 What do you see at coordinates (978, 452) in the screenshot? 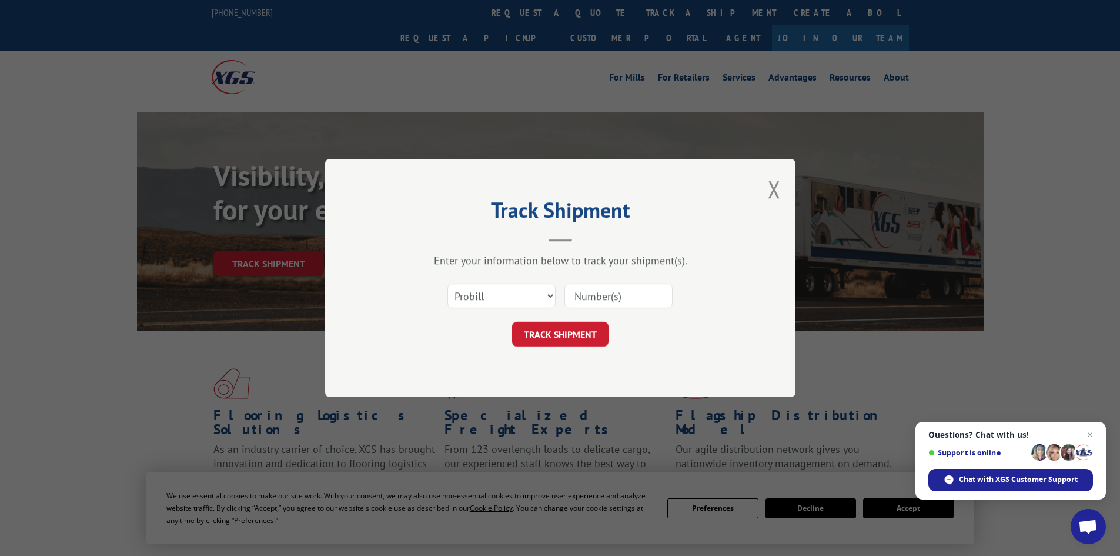
I see `span: Support is online` at bounding box center [978, 452].